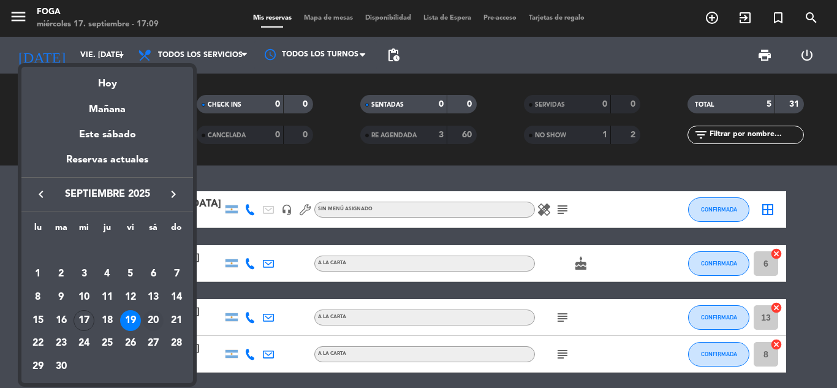  I want to click on div: 15, so click(38, 320).